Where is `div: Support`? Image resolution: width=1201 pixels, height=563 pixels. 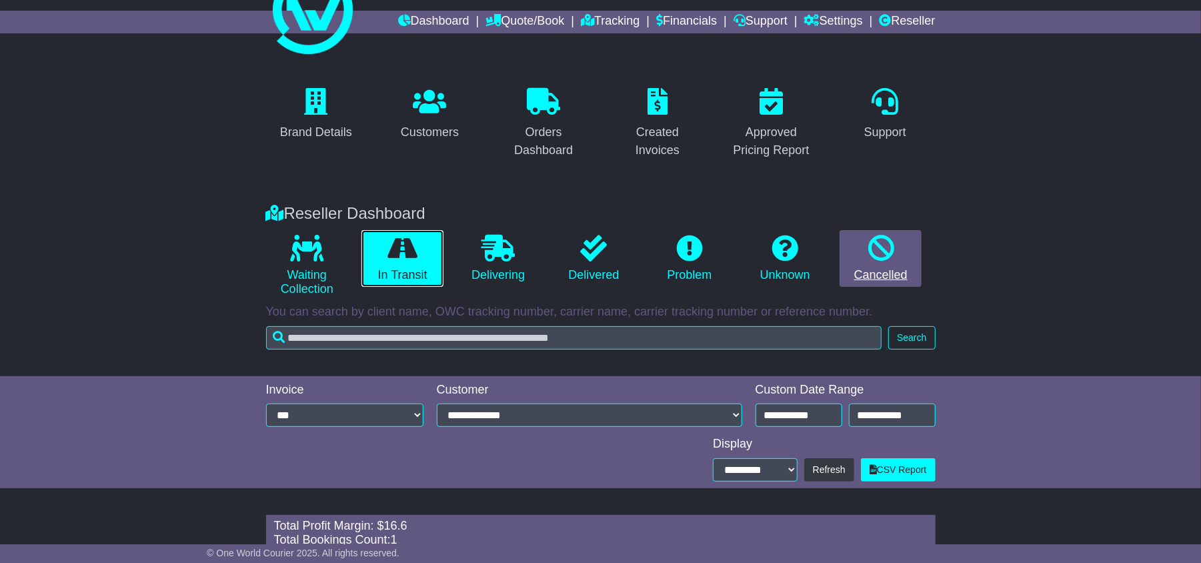
div: Support is located at coordinates (885, 132).